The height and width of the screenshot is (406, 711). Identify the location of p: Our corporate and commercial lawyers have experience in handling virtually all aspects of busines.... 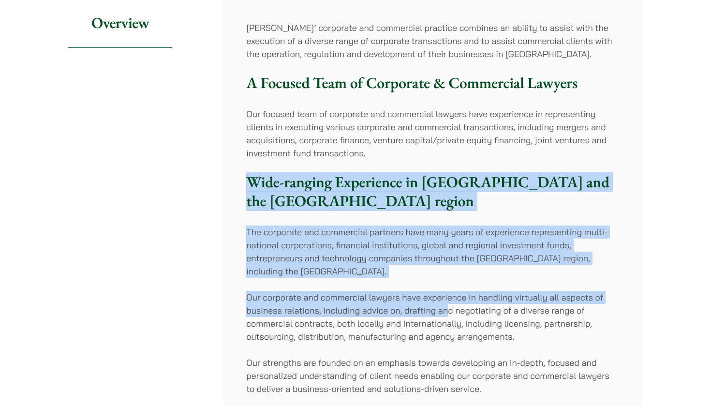
(433, 317).